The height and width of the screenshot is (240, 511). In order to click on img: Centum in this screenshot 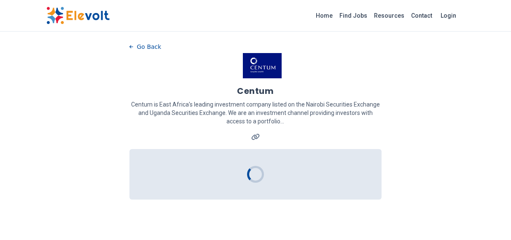, I will do `click(262, 66)`.